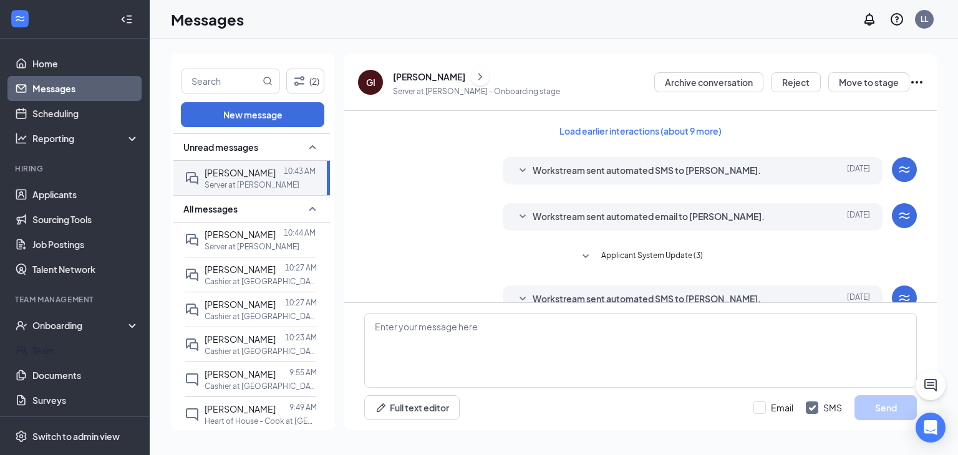 The height and width of the screenshot is (455, 958). Describe the element at coordinates (76, 437) in the screenshot. I see `div: Switch to admin view` at that location.